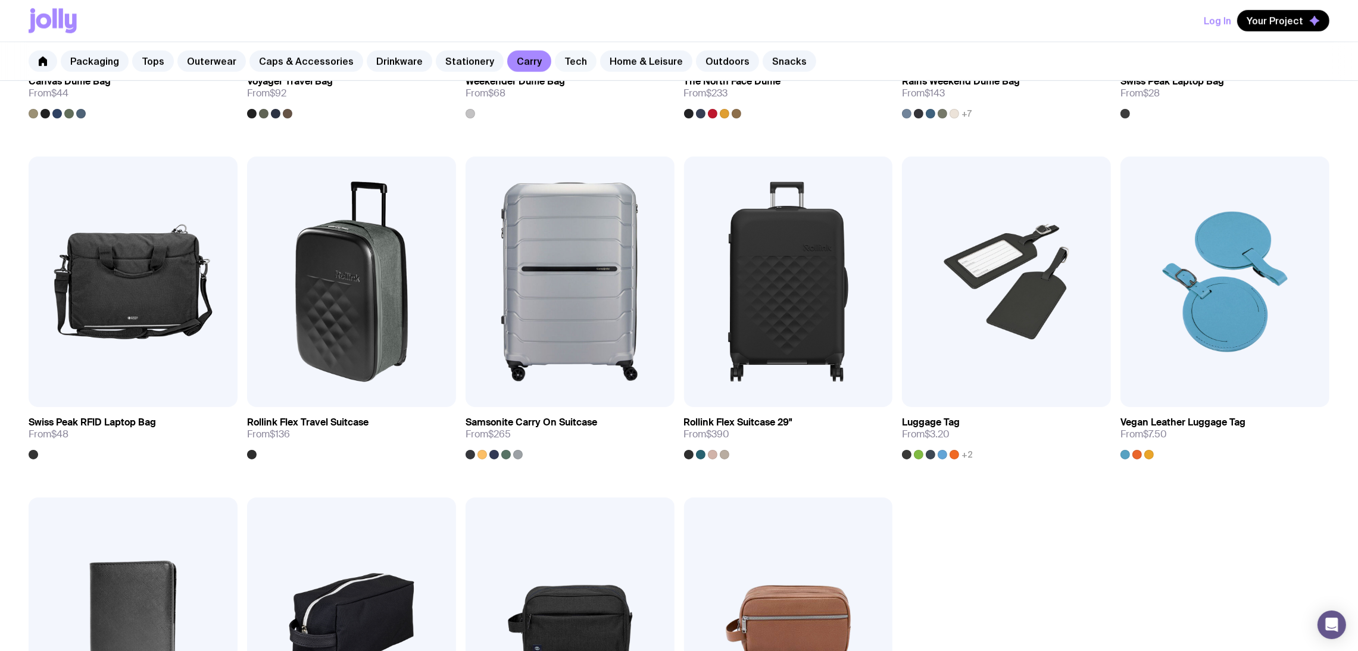 Image resolution: width=1358 pixels, height=651 pixels. What do you see at coordinates (60, 93) in the screenshot?
I see `span: $44` at bounding box center [60, 93].